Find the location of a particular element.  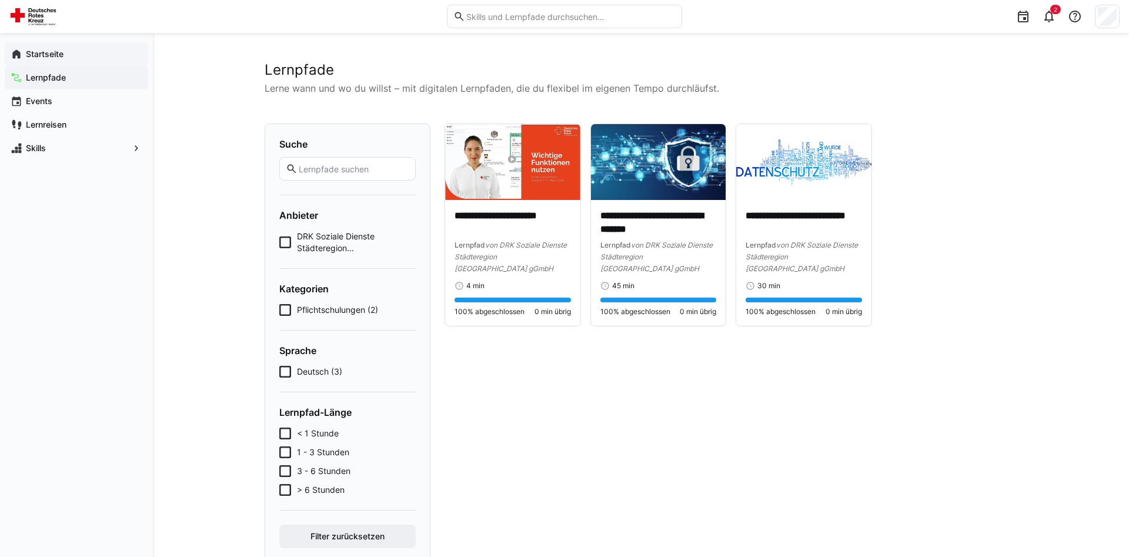

span: 30 min is located at coordinates (769, 286).